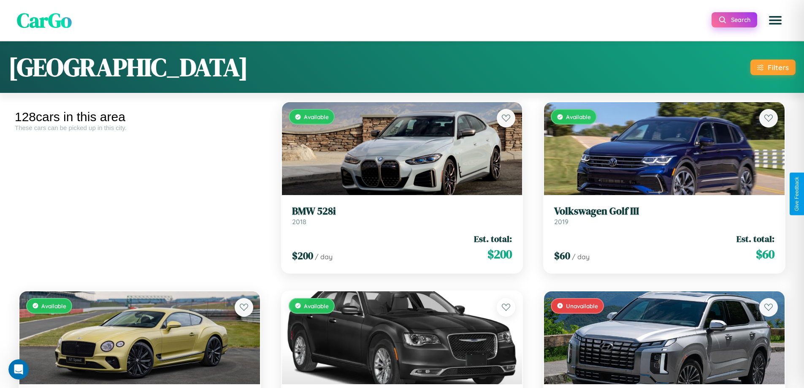 The width and height of the screenshot is (804, 388). What do you see at coordinates (797, 194) in the screenshot?
I see `div: Give Feedback` at bounding box center [797, 194].